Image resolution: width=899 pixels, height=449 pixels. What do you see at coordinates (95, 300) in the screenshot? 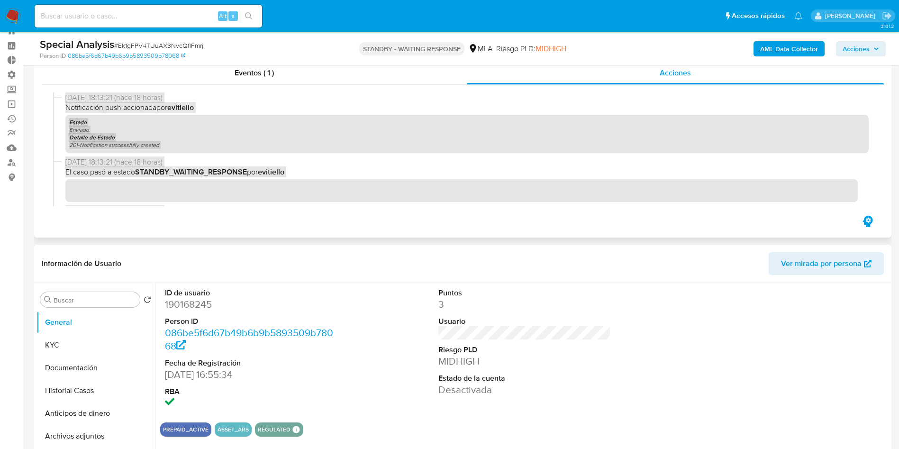
I see `input: Buscar` at bounding box center [95, 300].